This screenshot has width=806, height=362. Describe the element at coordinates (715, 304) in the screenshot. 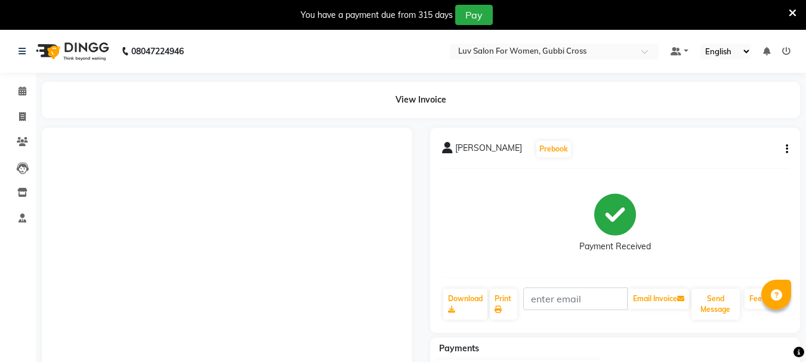

I see `button: Send Message` at that location.